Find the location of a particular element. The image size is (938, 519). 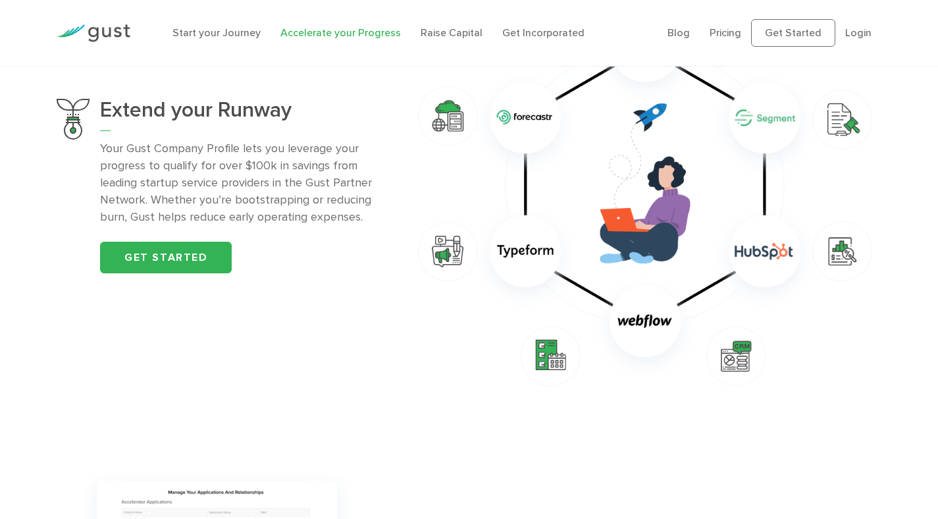

a: Accelerate your Progress is located at coordinates (340, 32).